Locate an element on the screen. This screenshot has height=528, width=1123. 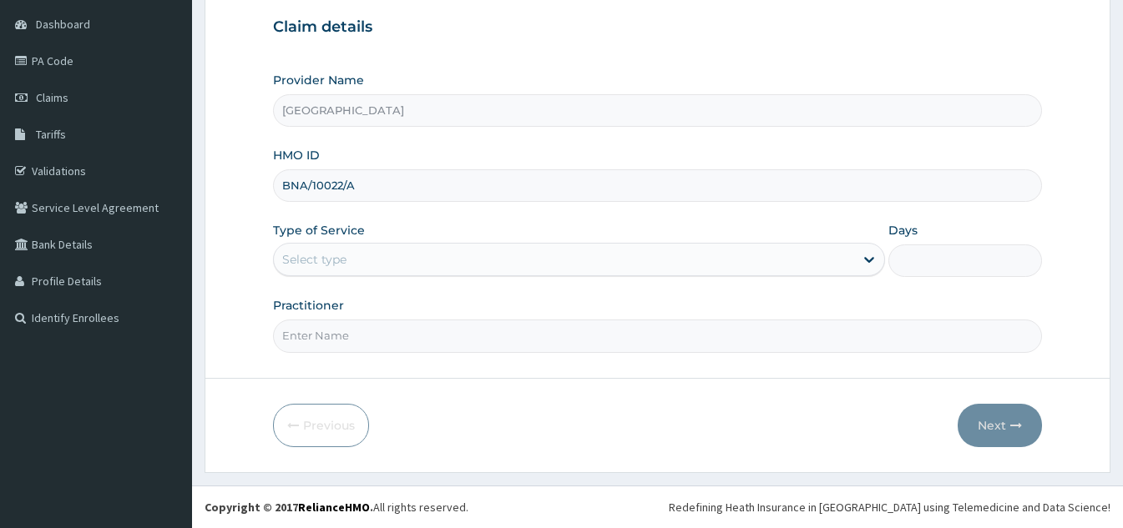
label: Days is located at coordinates (903, 230).